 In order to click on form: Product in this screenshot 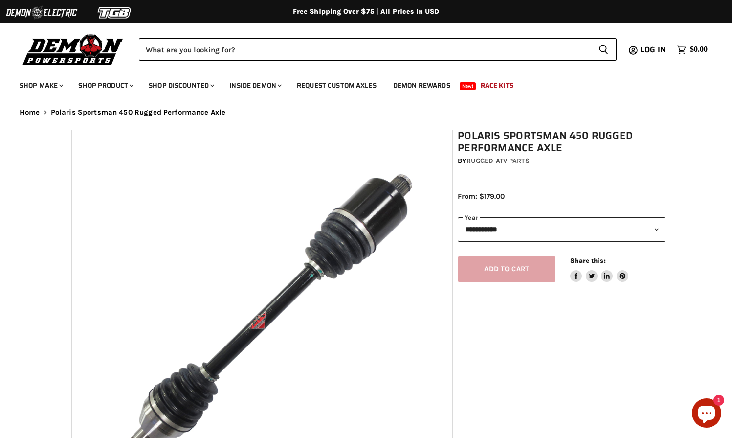, I will do `click(378, 49)`.